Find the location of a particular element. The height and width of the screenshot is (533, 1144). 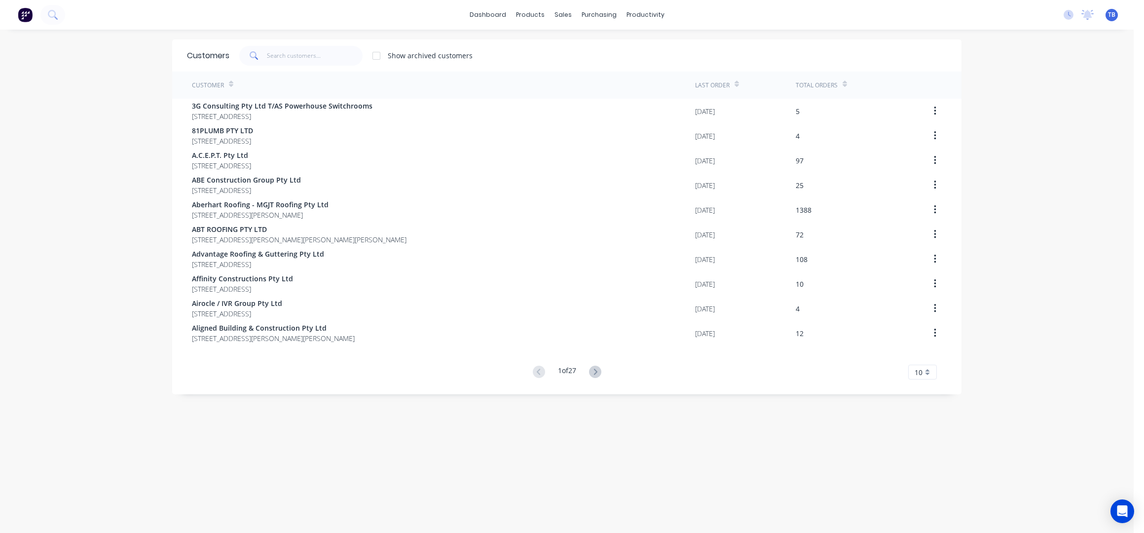

span: Affinity Constructions Pty Ltd is located at coordinates (242, 278).